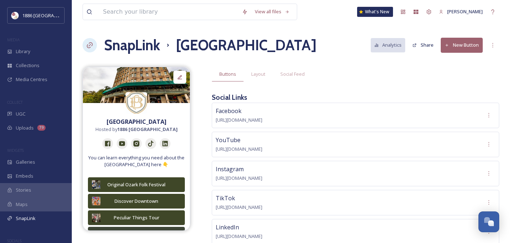 The image size is (510, 243). What do you see at coordinates (461, 45) in the screenshot?
I see `button: New Button` at bounding box center [461, 45].